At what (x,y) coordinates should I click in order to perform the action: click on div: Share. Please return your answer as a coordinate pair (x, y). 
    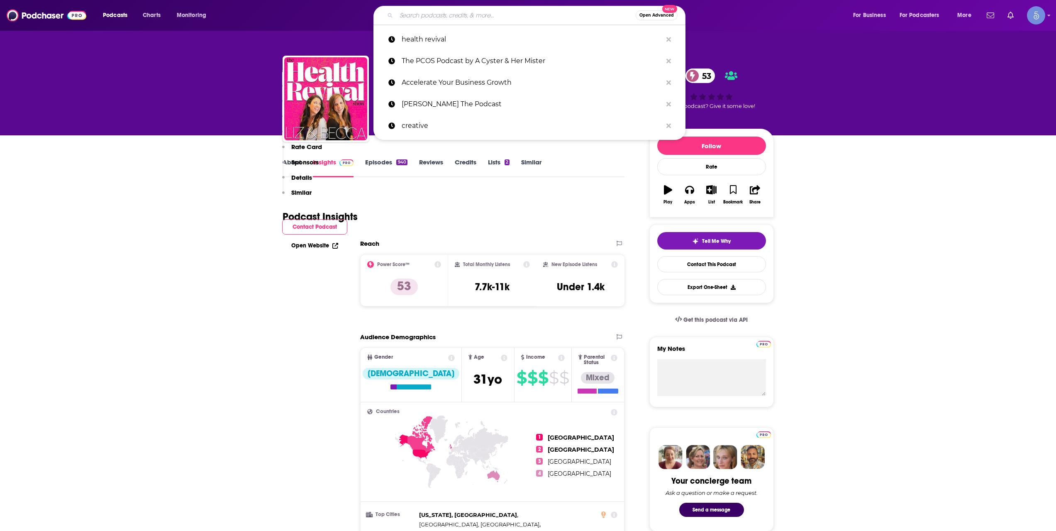
    Looking at the image, I should click on (755, 202).